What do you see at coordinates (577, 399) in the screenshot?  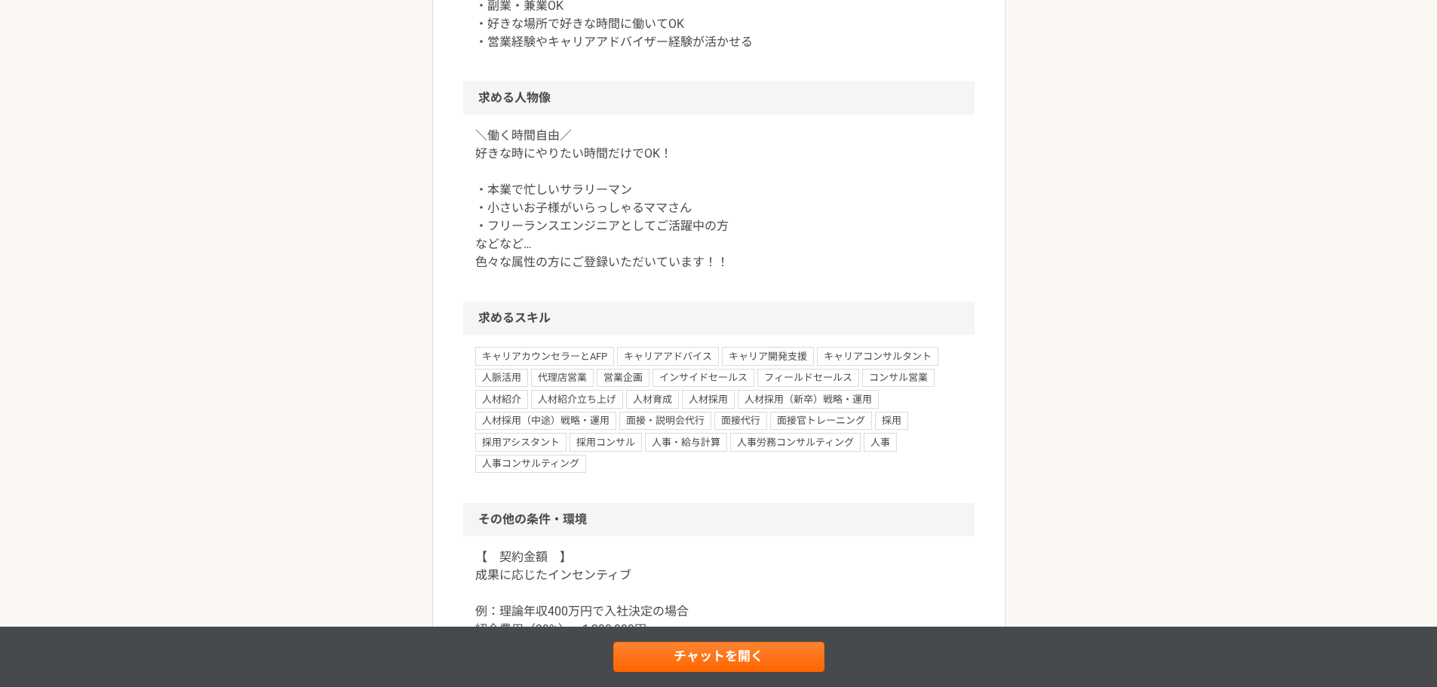 I see `span: 人材紹介立ち上げ` at bounding box center [577, 399].